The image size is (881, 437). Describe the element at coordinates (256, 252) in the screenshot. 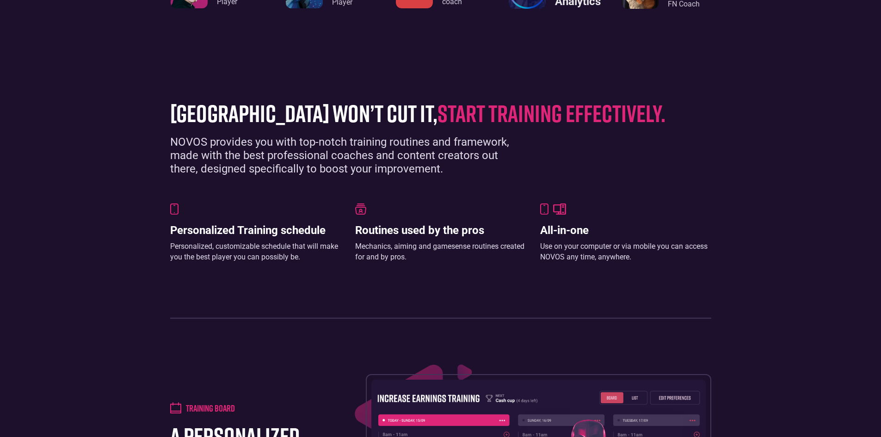

I see `div: Personalized, customizable schedule that will make you the best player you can possibly be.` at that location.